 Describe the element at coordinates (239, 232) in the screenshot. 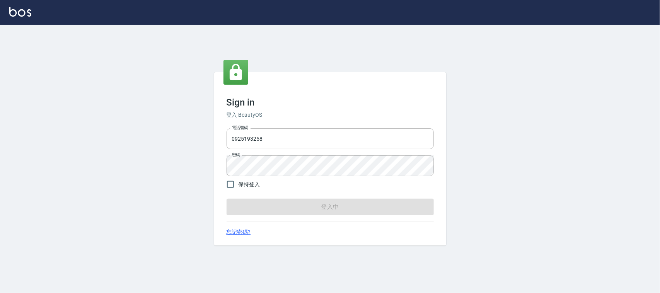

I see `a: 忘記密碼?` at that location.